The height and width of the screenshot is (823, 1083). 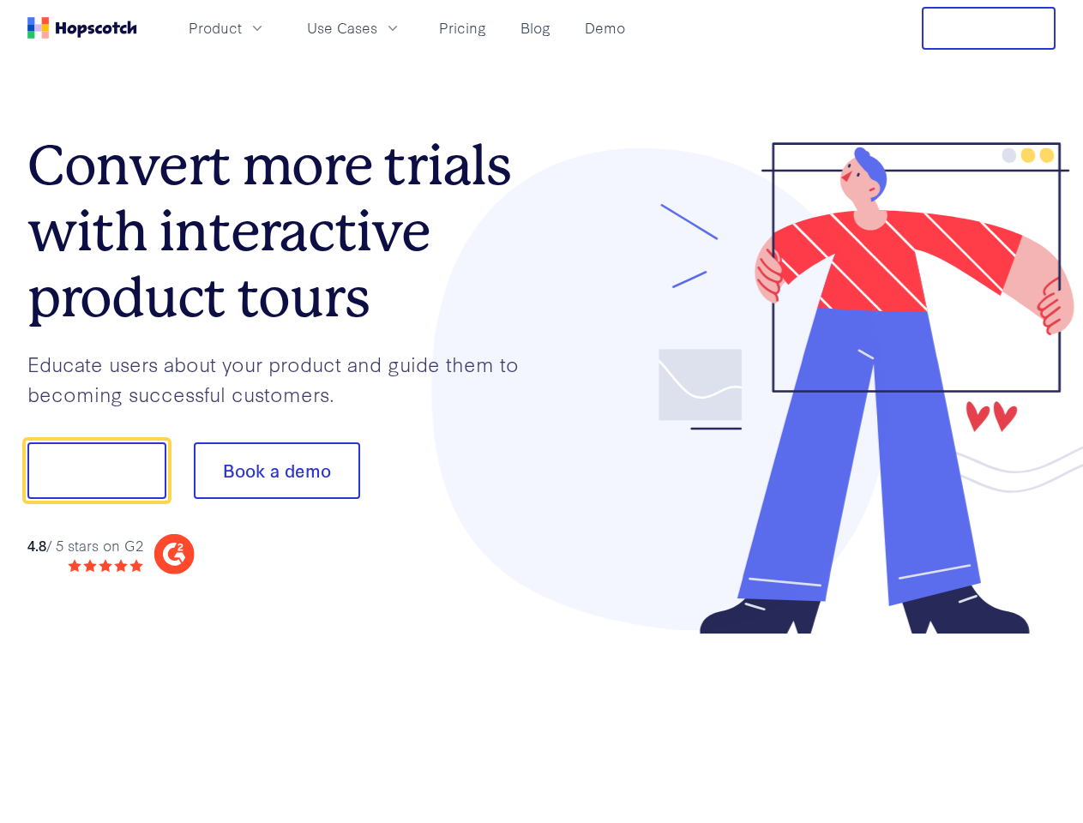 What do you see at coordinates (462, 27) in the screenshot?
I see `a: Pricing` at bounding box center [462, 27].